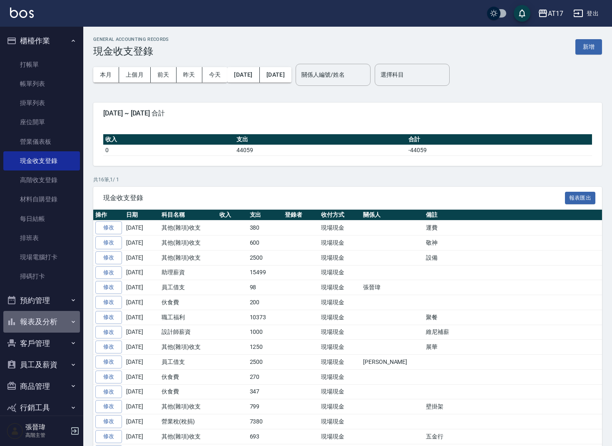  Describe the element at coordinates (42, 180) in the screenshot. I see `a: 高階收支登錄` at that location.